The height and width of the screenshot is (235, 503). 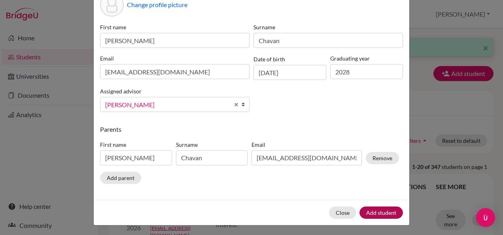 I want to click on button: Add parent, so click(x=121, y=178).